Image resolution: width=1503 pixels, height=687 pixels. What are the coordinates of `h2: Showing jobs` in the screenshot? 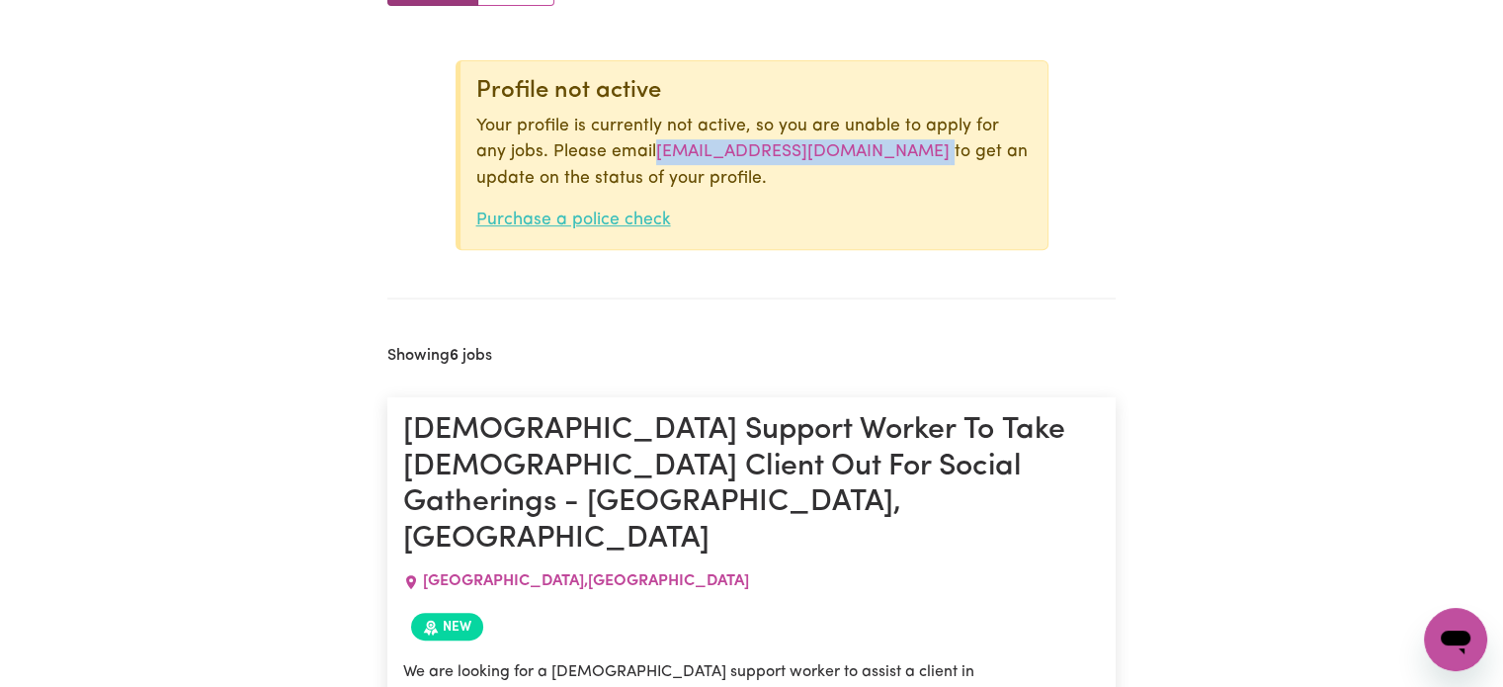 It's located at (440, 356).